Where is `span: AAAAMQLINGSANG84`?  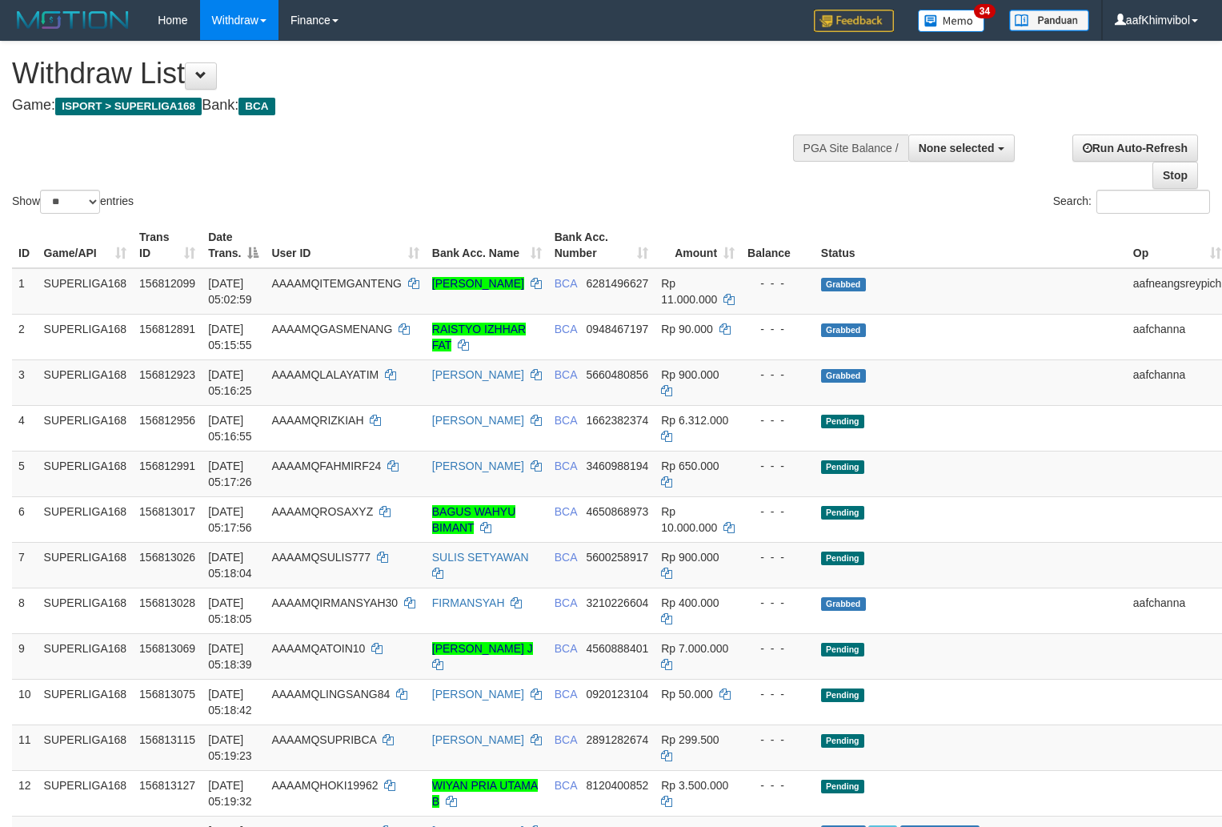 span: AAAAMQLINGSANG84 is located at coordinates (331, 694).